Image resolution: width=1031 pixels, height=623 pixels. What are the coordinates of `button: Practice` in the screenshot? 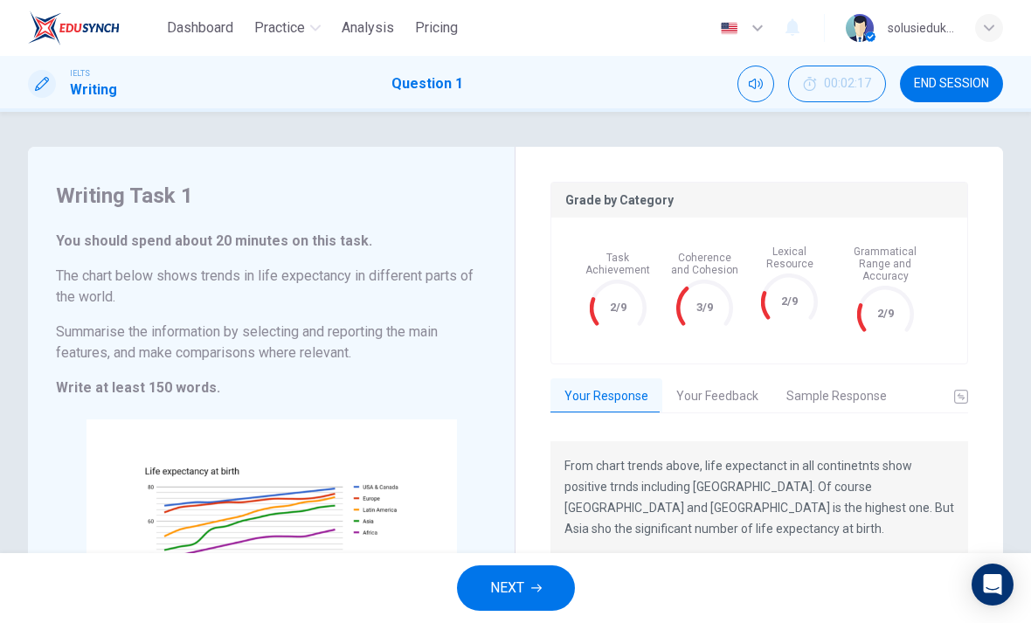 It's located at (287, 28).